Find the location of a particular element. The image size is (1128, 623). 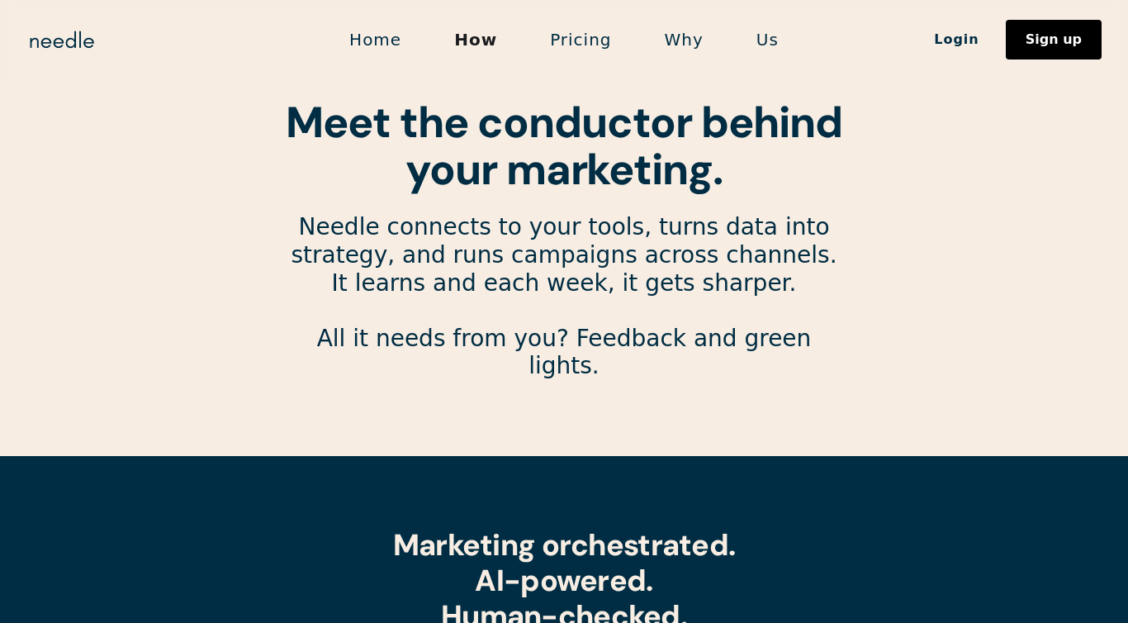

div: Sign up is located at coordinates (1053, 40).